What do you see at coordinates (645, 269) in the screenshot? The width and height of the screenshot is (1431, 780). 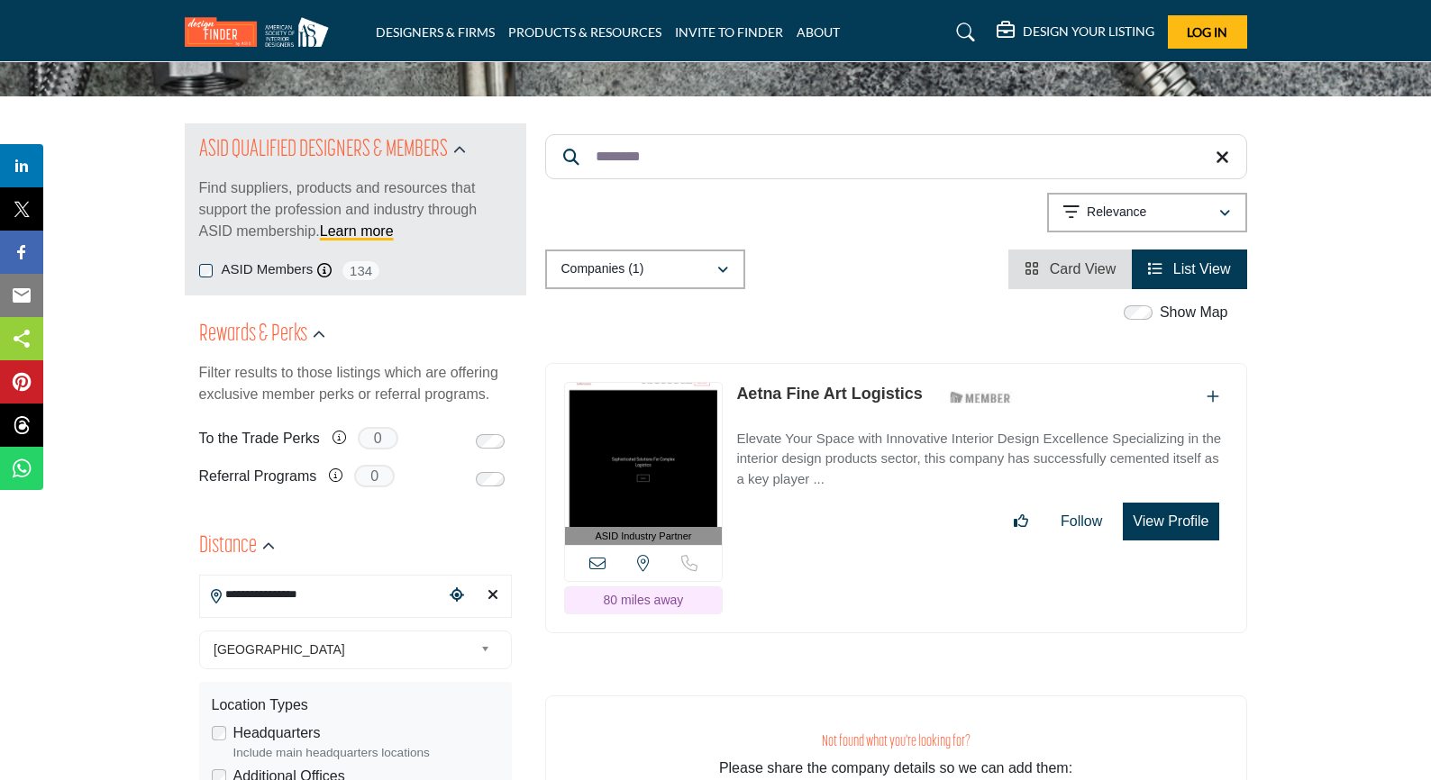 I see `button: Companies (1)` at bounding box center [645, 269].